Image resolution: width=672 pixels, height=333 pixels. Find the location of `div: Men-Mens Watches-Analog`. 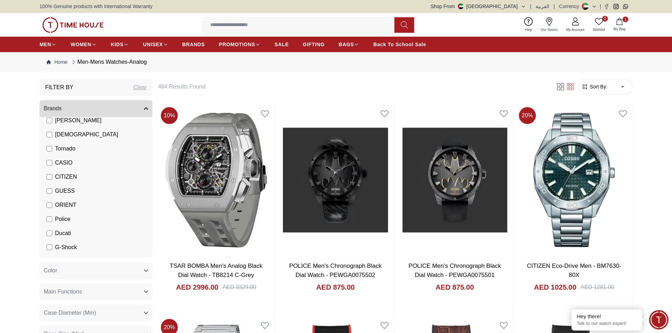

div: Men-Mens Watches-Analog is located at coordinates (108, 62).